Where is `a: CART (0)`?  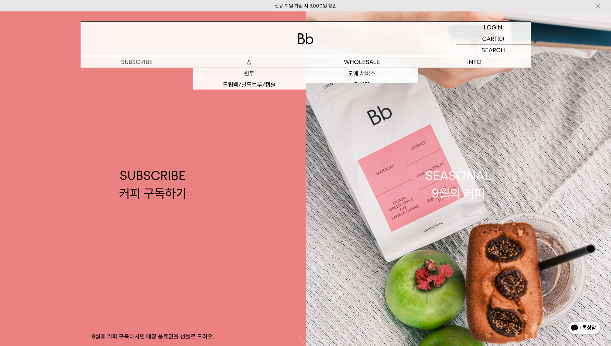
a: CART (0) is located at coordinates (493, 39).